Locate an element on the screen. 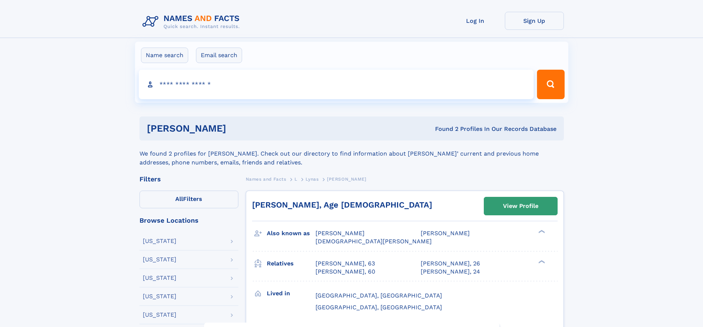 The width and height of the screenshot is (703, 327). span: All is located at coordinates (179, 199).